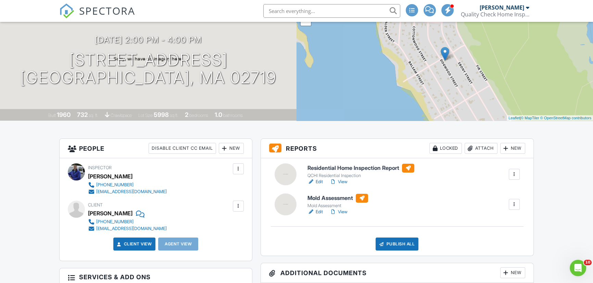 This screenshot has width=593, height=283. What do you see at coordinates (566, 118) in the screenshot?
I see `a: © OpenStreetMap contributors` at bounding box center [566, 118].